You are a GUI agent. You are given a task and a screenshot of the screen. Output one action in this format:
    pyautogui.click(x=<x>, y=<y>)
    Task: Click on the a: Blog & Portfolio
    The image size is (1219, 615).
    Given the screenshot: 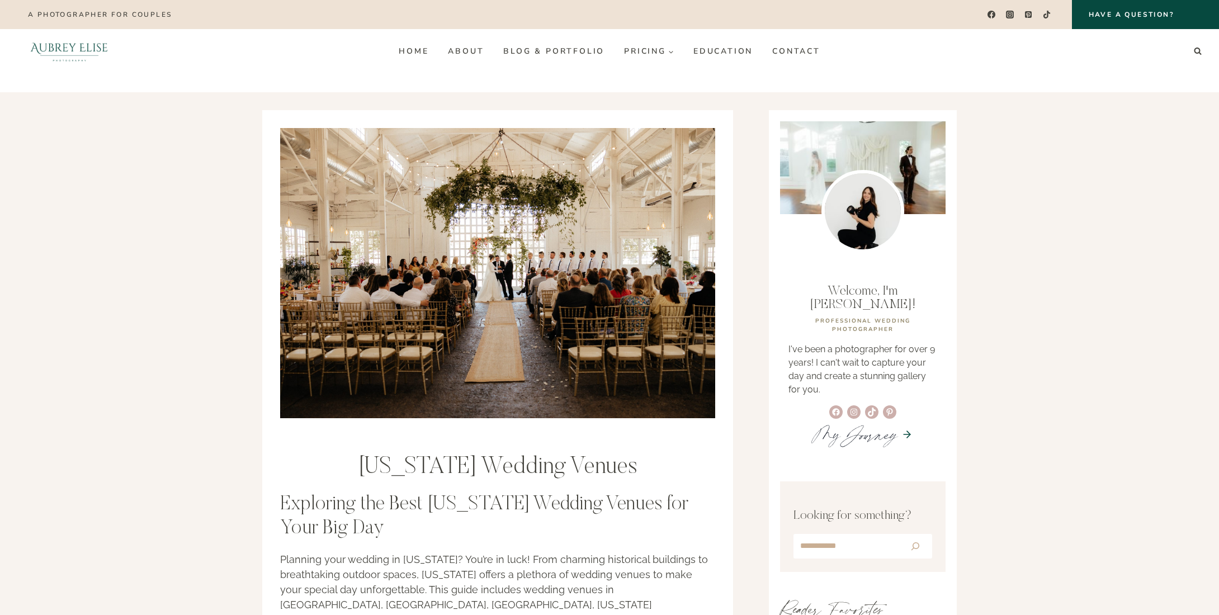 What is the action you would take?
    pyautogui.click(x=554, y=51)
    